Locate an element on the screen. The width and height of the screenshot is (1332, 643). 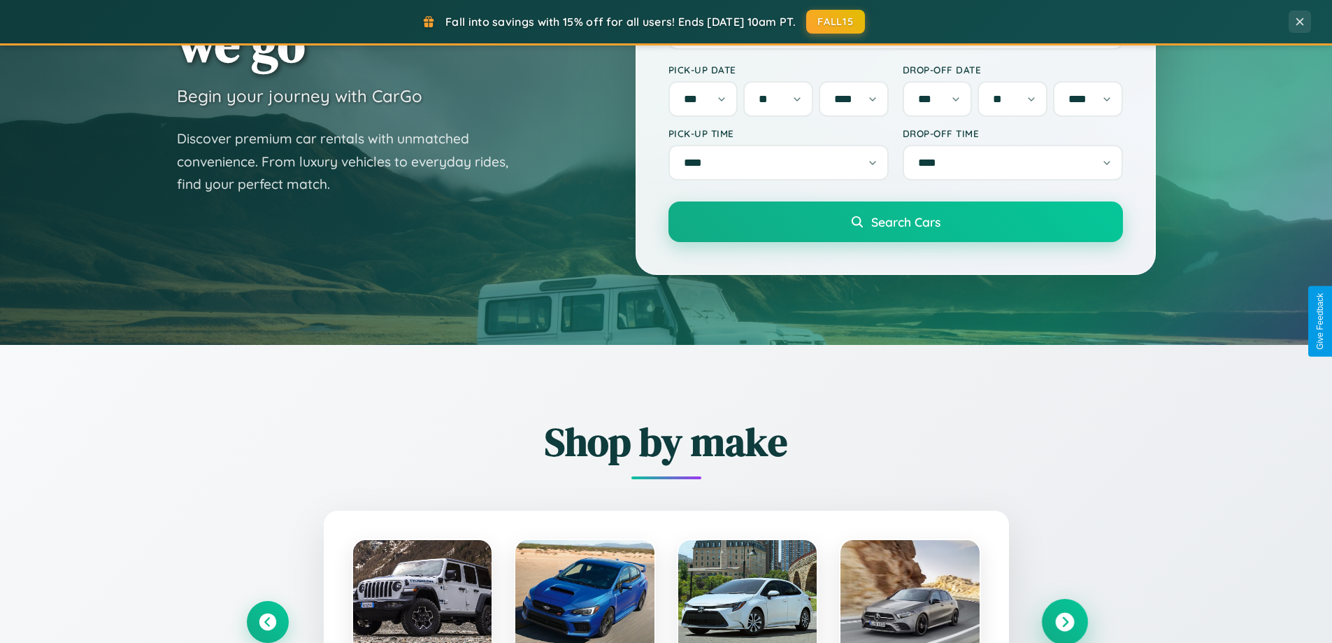
h3: Begin your journey with CarGo is located at coordinates (299, 96).